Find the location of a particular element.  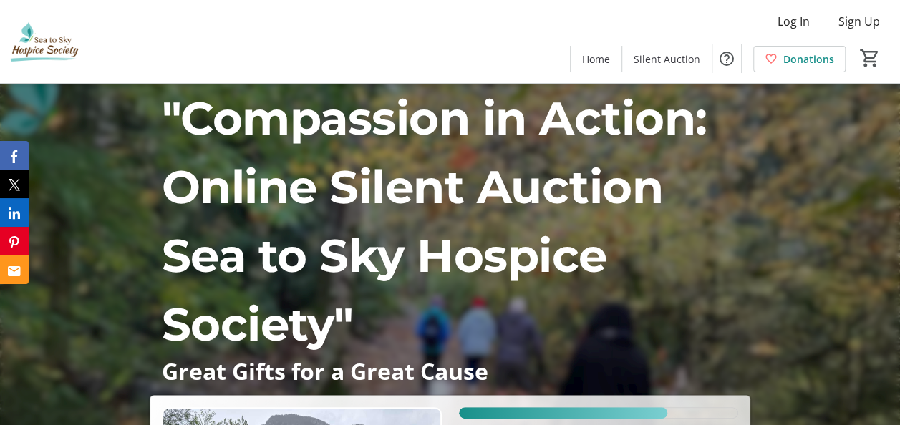

p: Sea to Sky Hospice Society" is located at coordinates (450, 290).